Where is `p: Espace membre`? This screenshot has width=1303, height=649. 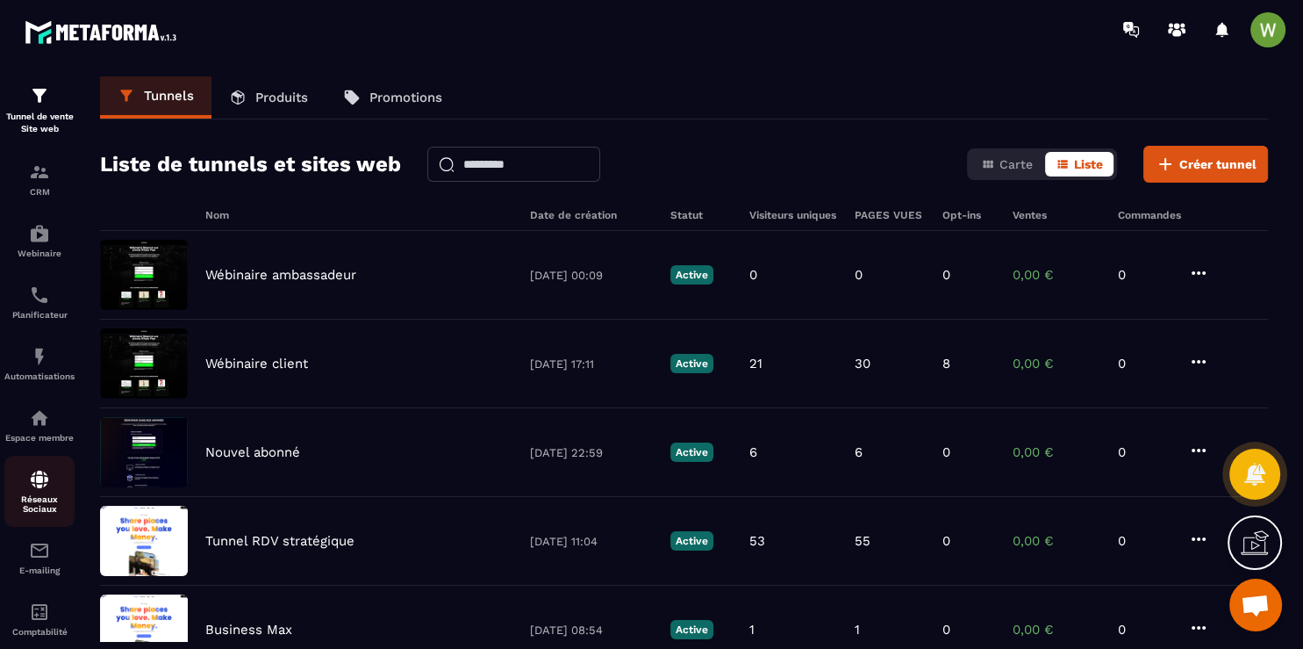
p: Espace membre is located at coordinates (39, 437).